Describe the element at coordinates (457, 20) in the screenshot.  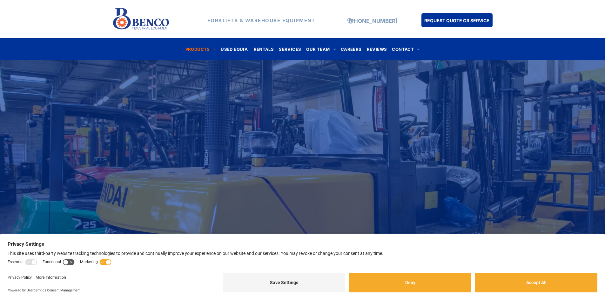
I see `span: REQUEST QUOTE OR SERVICE` at that location.